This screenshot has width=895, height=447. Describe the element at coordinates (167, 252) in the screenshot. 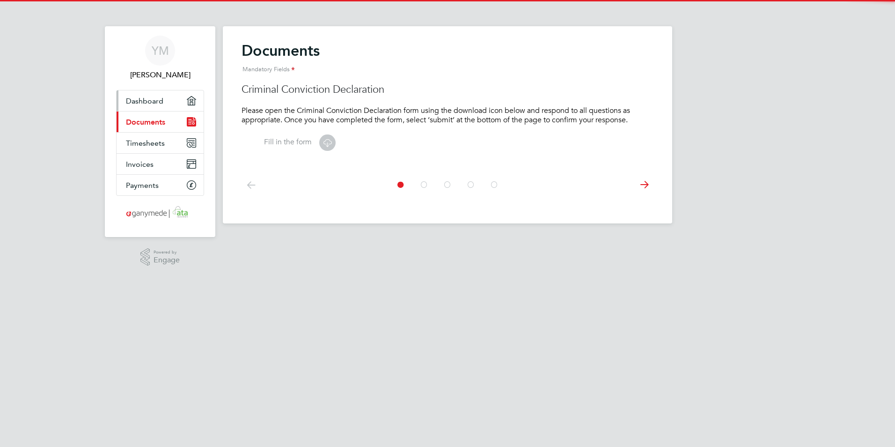

I see `span: Powered by` at that location.